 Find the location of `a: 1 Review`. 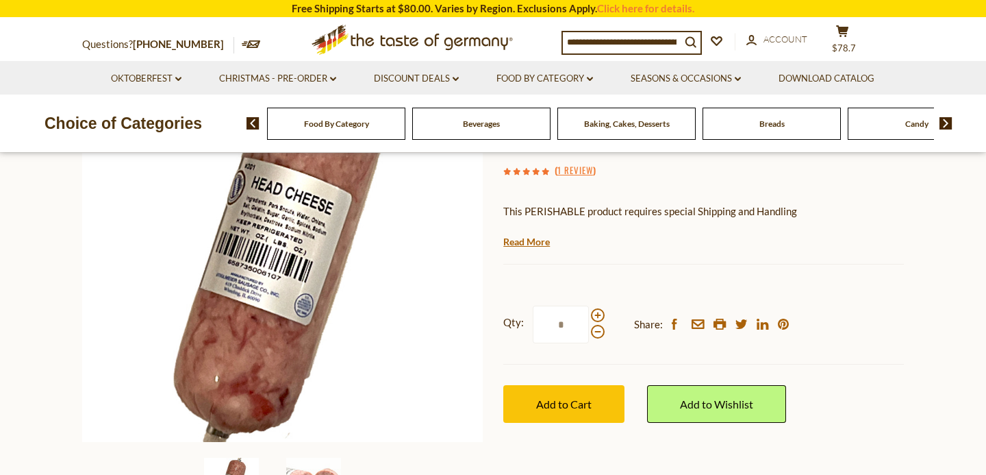

a: 1 Review is located at coordinates (575, 171).